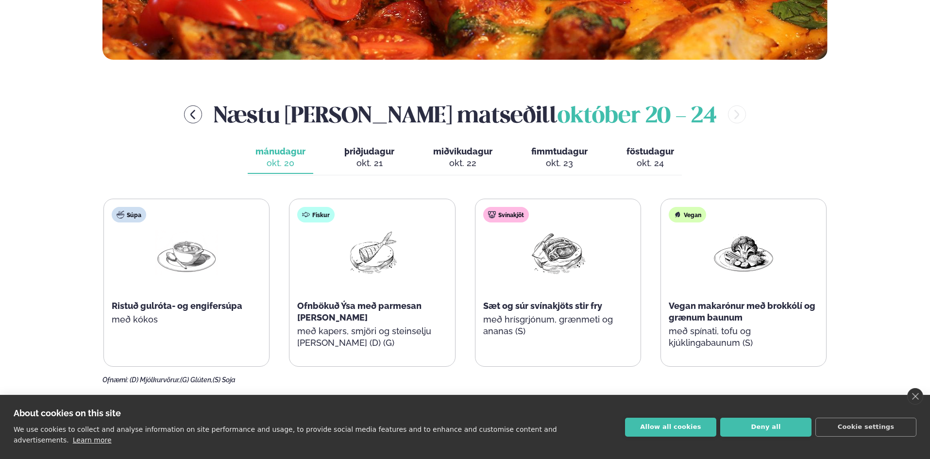 Image resolution: width=930 pixels, height=459 pixels. What do you see at coordinates (463, 163) in the screenshot?
I see `div: okt. 22` at bounding box center [463, 163].